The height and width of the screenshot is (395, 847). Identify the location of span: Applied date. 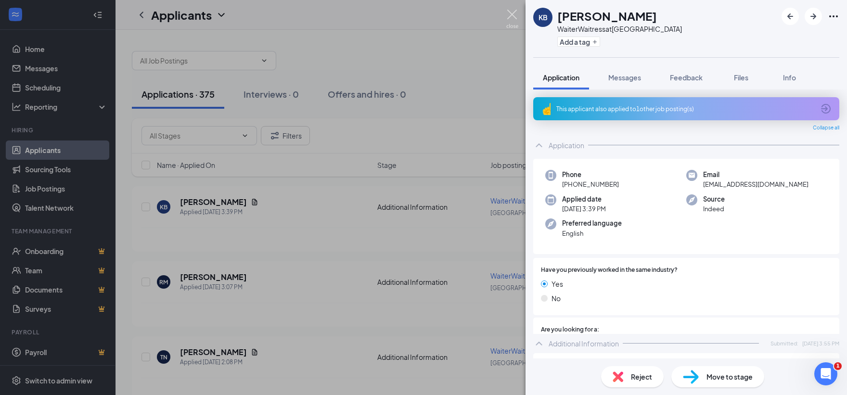
(584, 199).